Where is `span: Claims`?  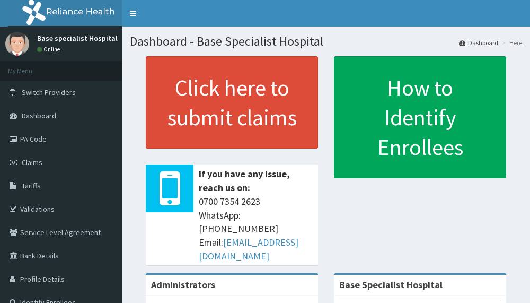 span: Claims is located at coordinates (32, 162).